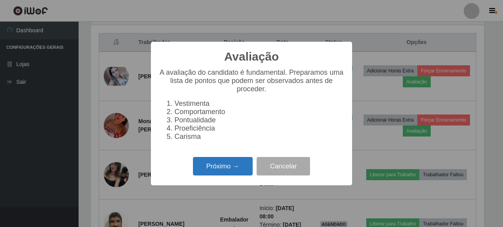  What do you see at coordinates (251, 81) in the screenshot?
I see `p: A avaliação do candidato é fundamental. Preparamos uma lista de pontos que podem ser observados a...` at bounding box center [251, 81].